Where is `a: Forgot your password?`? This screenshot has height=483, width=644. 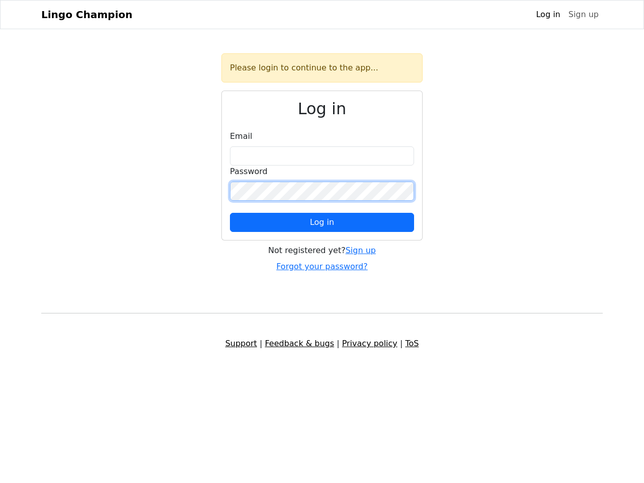
a: Forgot your password? is located at coordinates (322, 266).